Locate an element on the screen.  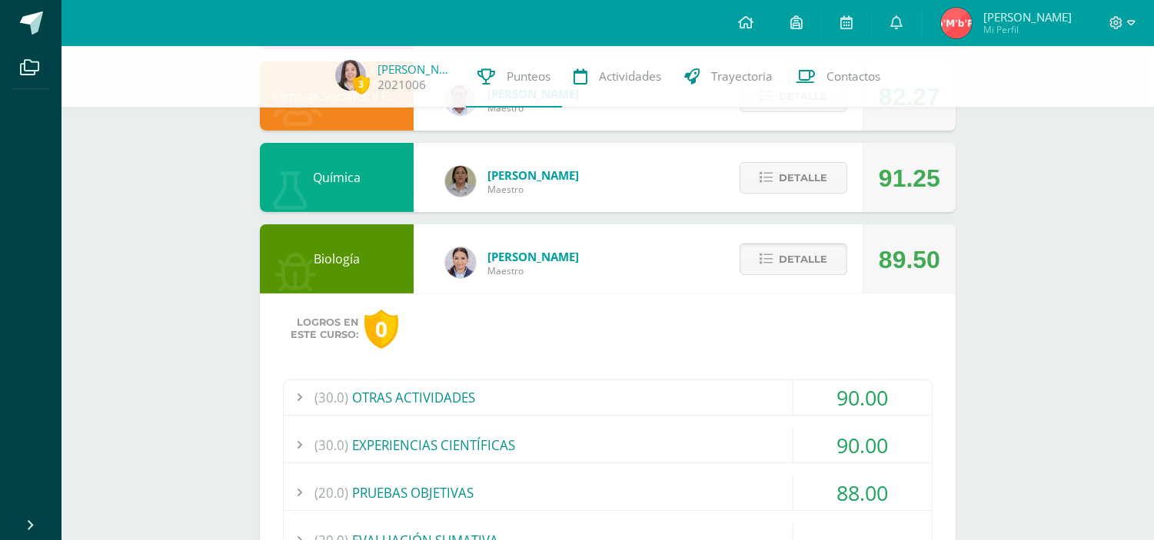
span: Logros en este curso: is located at coordinates (324, 329).